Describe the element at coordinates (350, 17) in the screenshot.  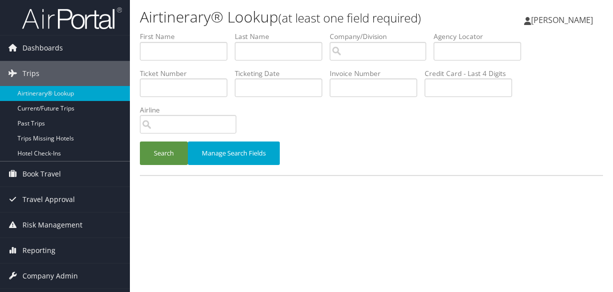
I see `small: (at least one field required)` at that location.